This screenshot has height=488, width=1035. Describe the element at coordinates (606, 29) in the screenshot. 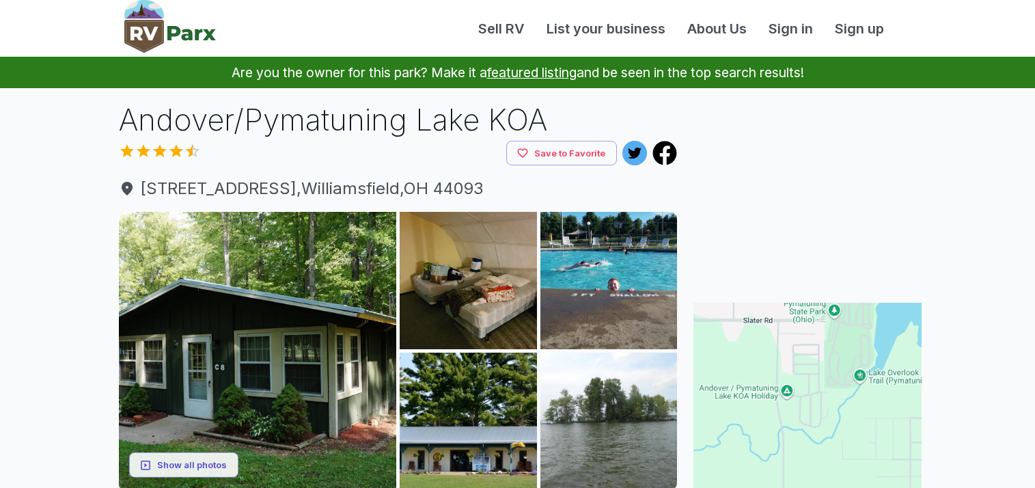

I see `a: List your business` at that location.